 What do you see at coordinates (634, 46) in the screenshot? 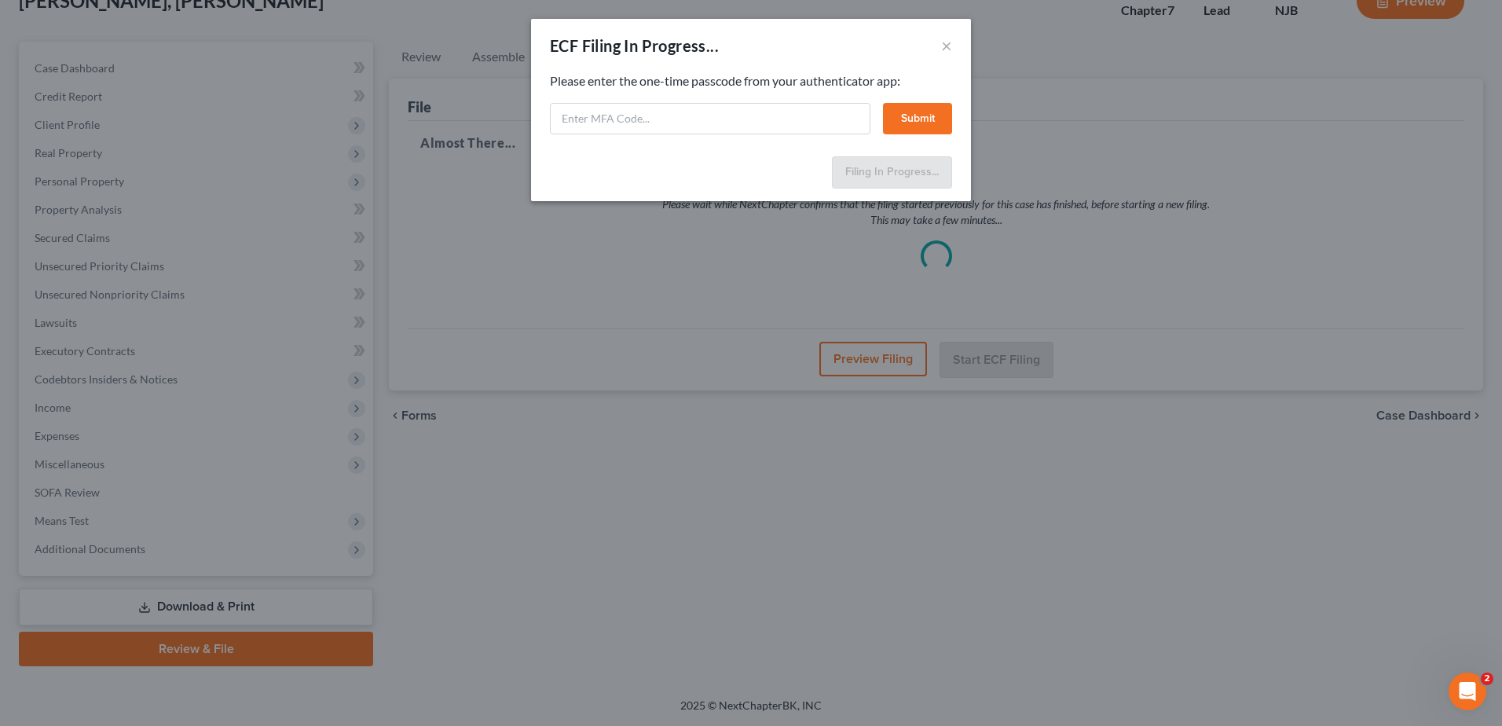
I see `div: ECF Filing In Progress...` at bounding box center [634, 46].